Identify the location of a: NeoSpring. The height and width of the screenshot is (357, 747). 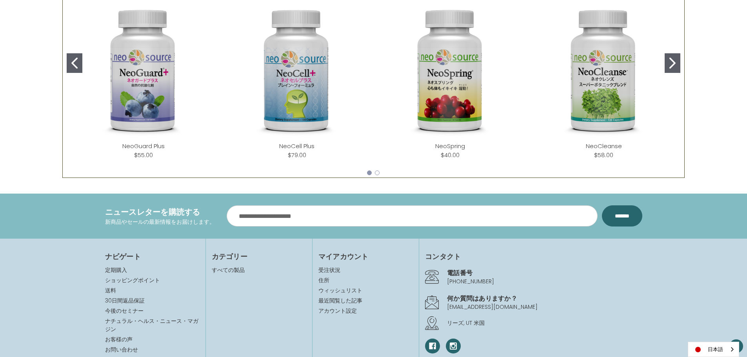
(450, 146).